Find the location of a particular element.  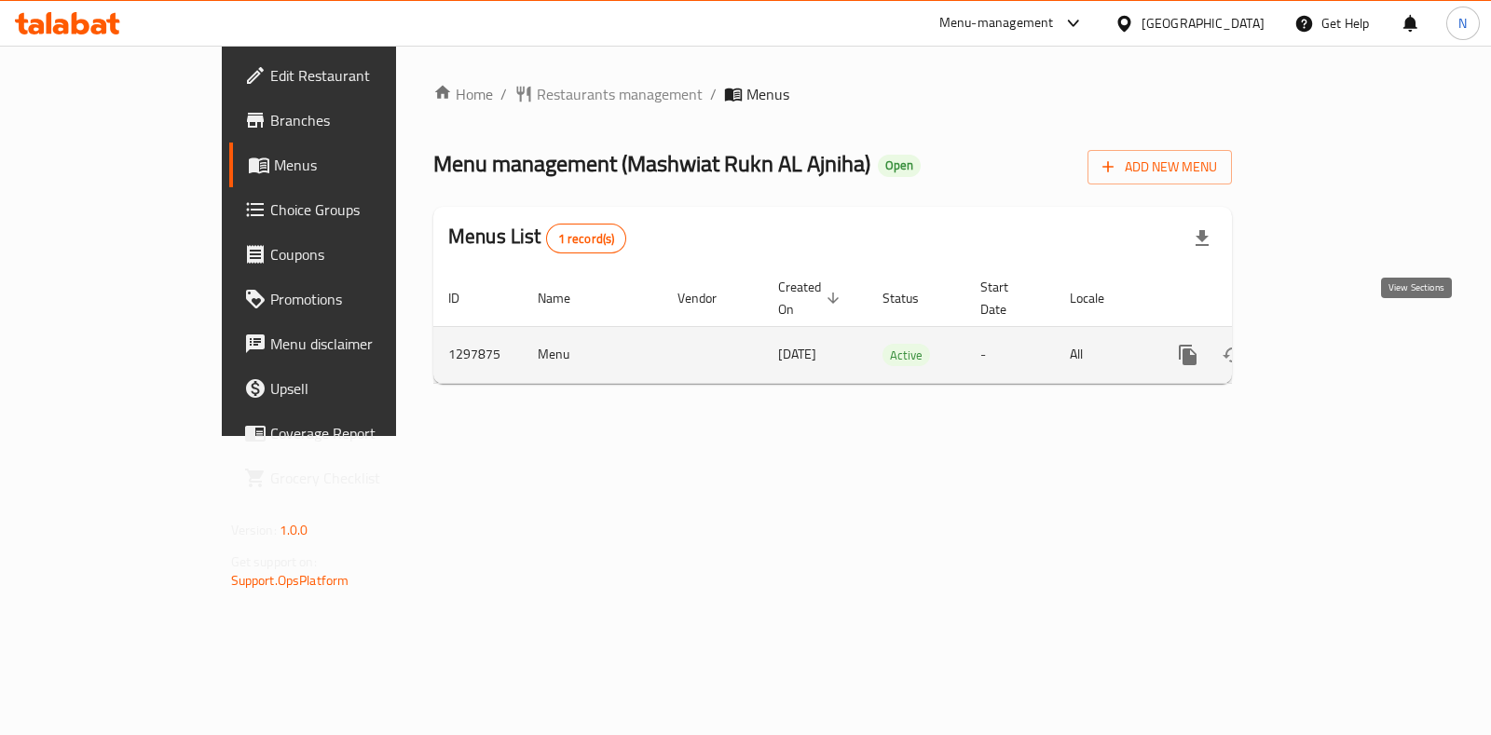

span: Active is located at coordinates (906, 355).